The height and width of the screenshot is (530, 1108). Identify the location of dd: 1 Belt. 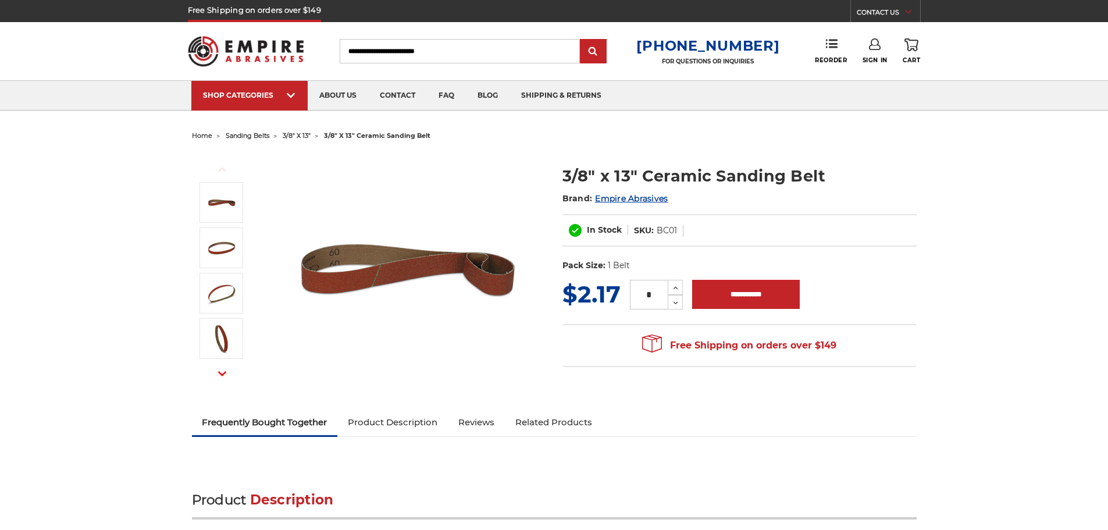
(619, 265).